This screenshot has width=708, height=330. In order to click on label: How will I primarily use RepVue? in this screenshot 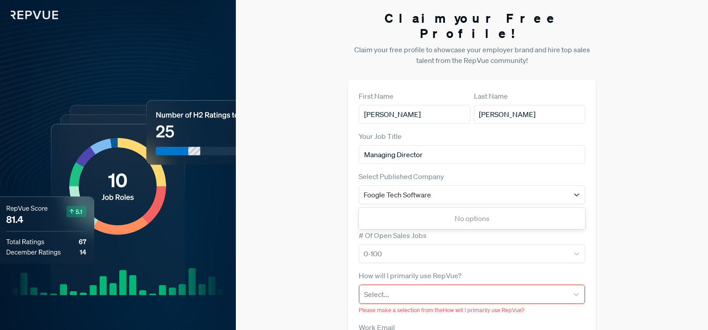, I will do `click(410, 276)`.